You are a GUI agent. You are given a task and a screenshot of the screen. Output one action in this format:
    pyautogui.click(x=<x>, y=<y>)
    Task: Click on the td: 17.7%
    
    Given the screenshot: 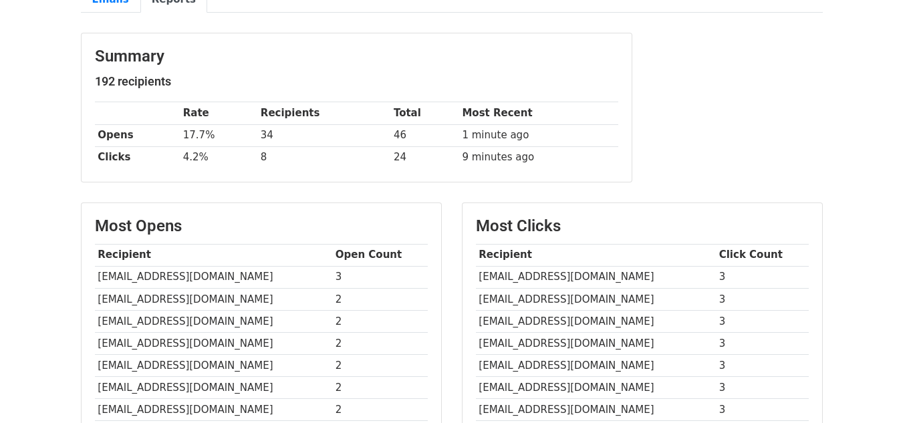 What is the action you would take?
    pyautogui.click(x=219, y=135)
    